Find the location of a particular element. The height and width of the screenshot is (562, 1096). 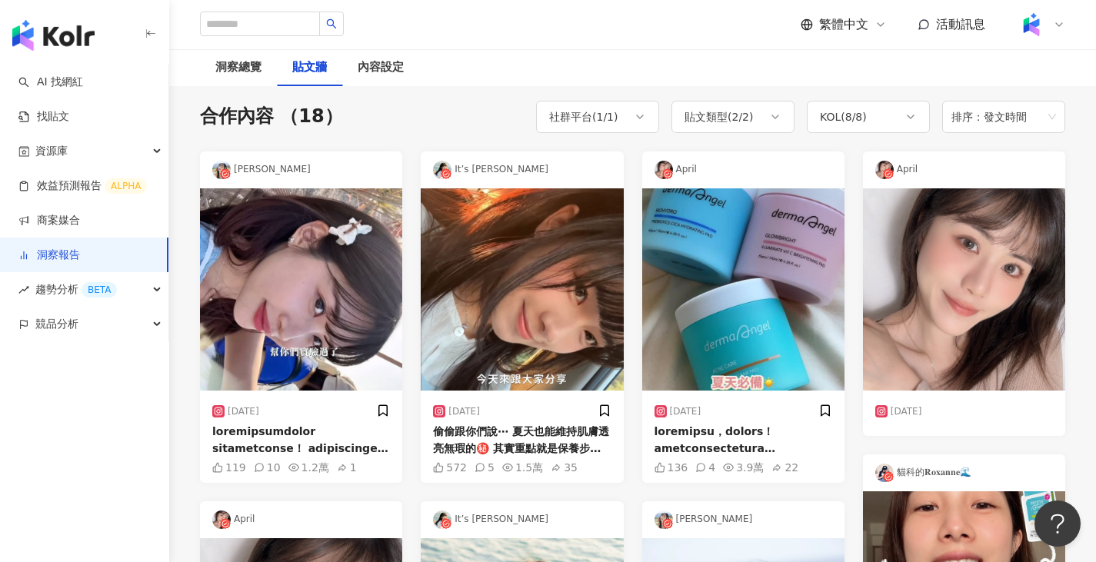

div: 10 is located at coordinates (267, 468).